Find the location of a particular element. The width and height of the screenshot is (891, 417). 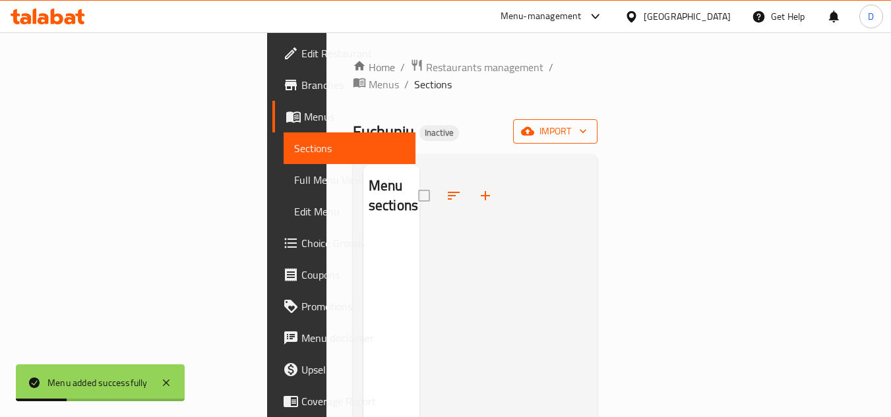

span: Coverage Report is located at coordinates (353, 402).